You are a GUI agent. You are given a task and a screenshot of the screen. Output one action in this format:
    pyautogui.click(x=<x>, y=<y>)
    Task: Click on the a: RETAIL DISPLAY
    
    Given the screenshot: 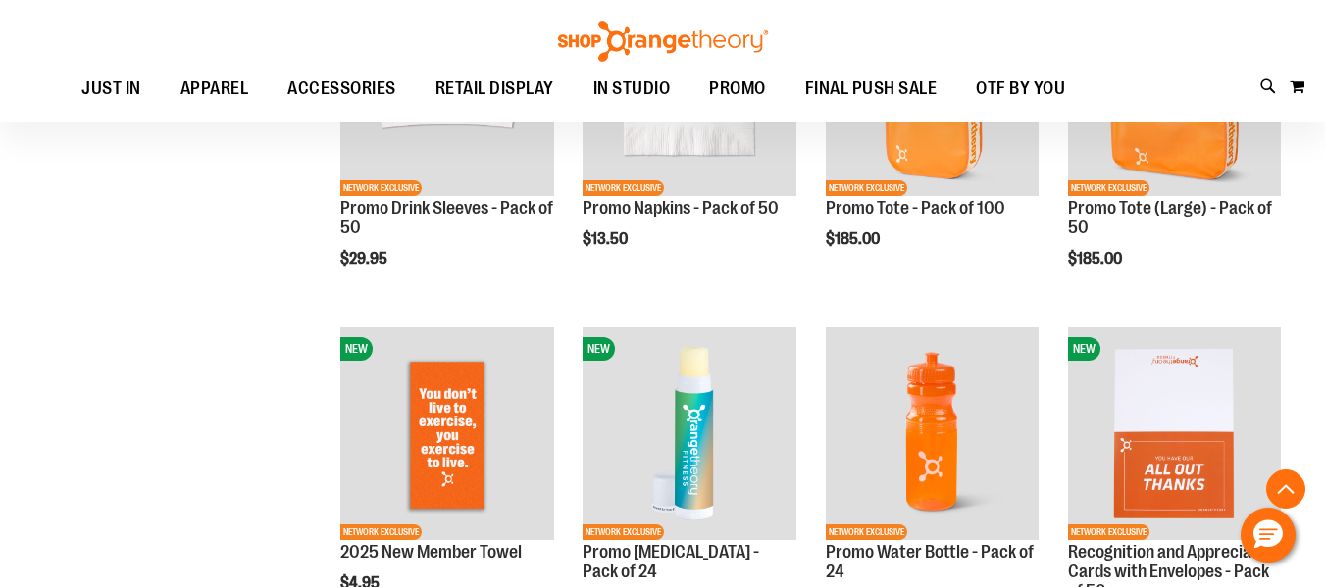 What is the action you would take?
    pyautogui.click(x=494, y=89)
    